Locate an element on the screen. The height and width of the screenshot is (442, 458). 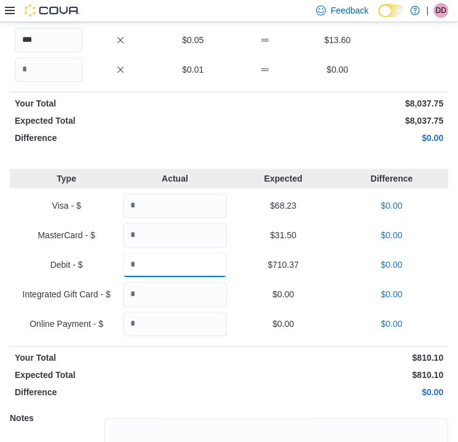
p: Expected is located at coordinates (284, 178).